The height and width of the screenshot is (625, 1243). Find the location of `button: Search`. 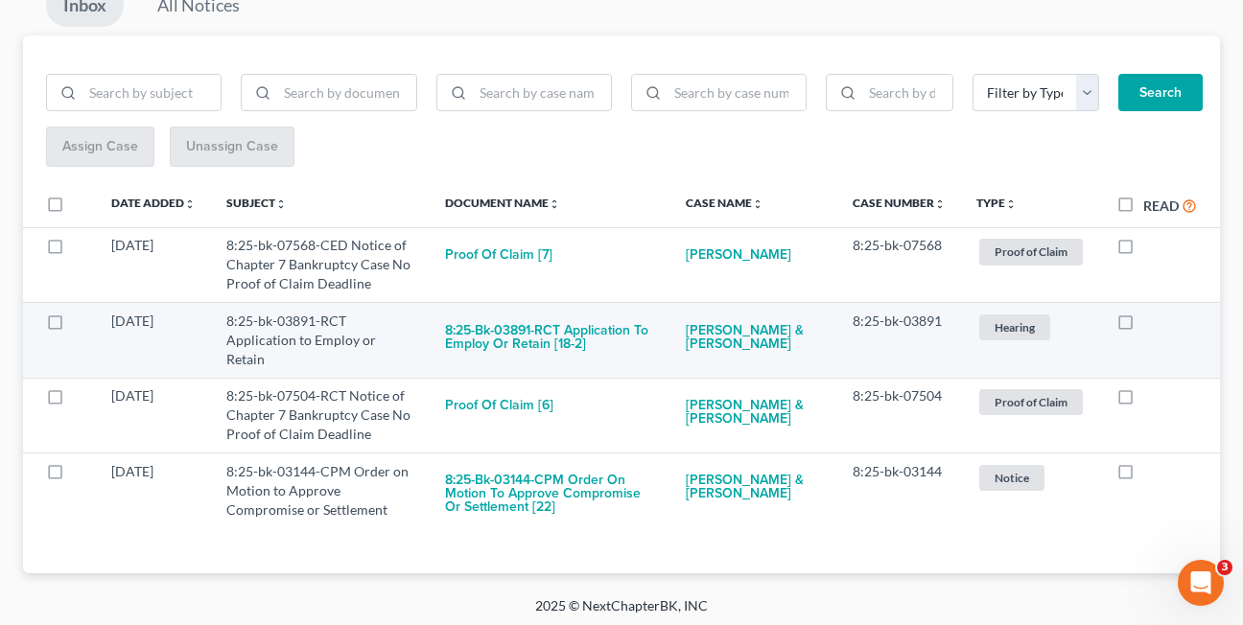

button: Search is located at coordinates (1160, 93).